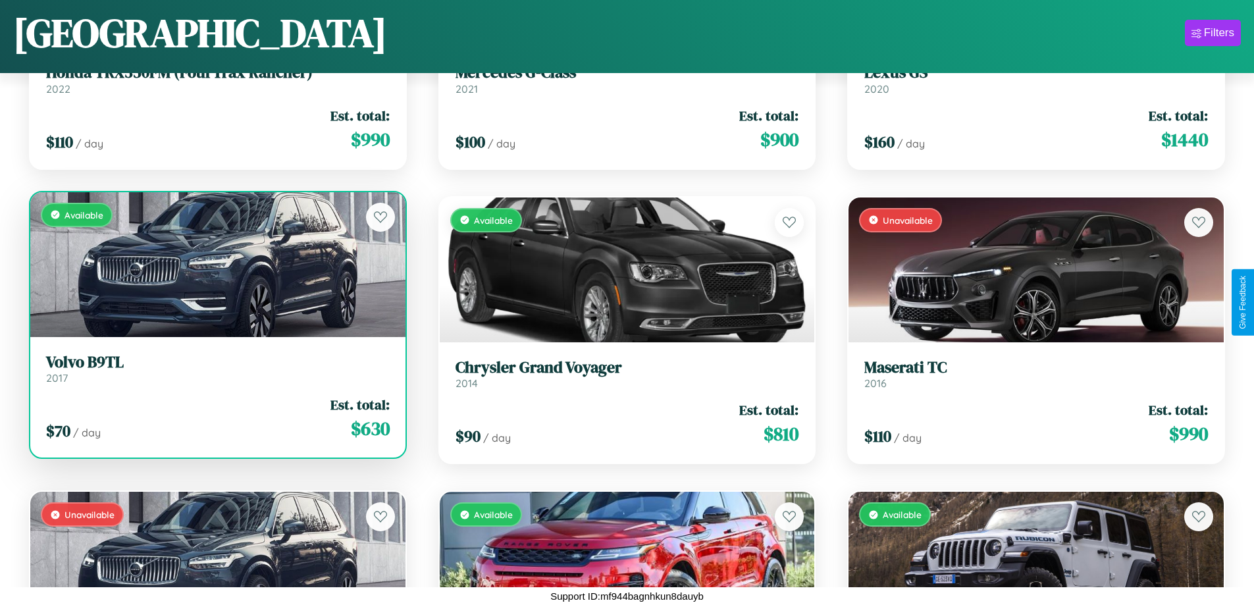 The height and width of the screenshot is (605, 1254). What do you see at coordinates (1036, 79) in the screenshot?
I see `a: Lexus GS2020` at bounding box center [1036, 79].